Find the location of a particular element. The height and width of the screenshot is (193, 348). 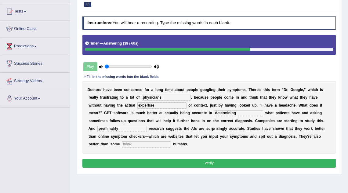

span: 13 is located at coordinates (88, 4).